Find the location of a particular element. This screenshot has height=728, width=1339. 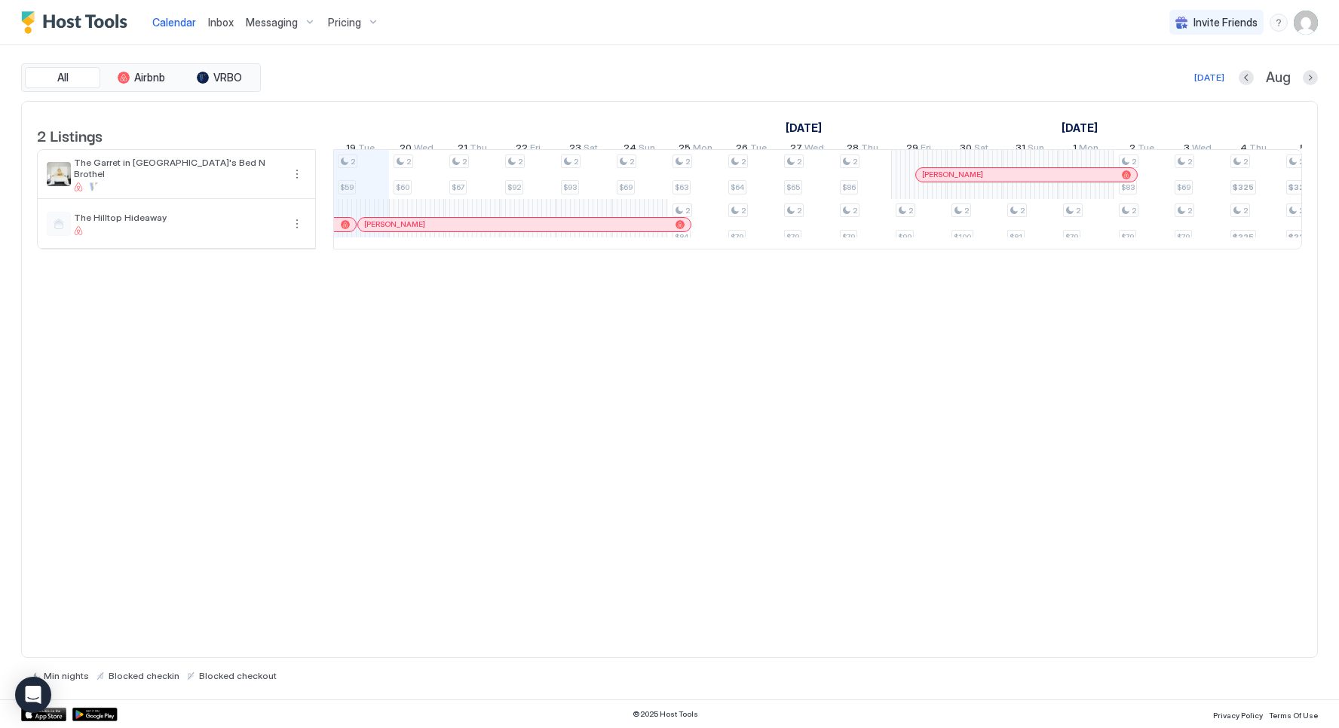

span: 29 is located at coordinates (912, 149).